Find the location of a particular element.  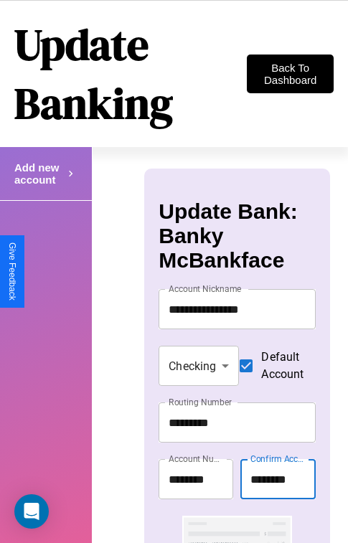

div: Open Intercom Messenger is located at coordinates (32, 511).